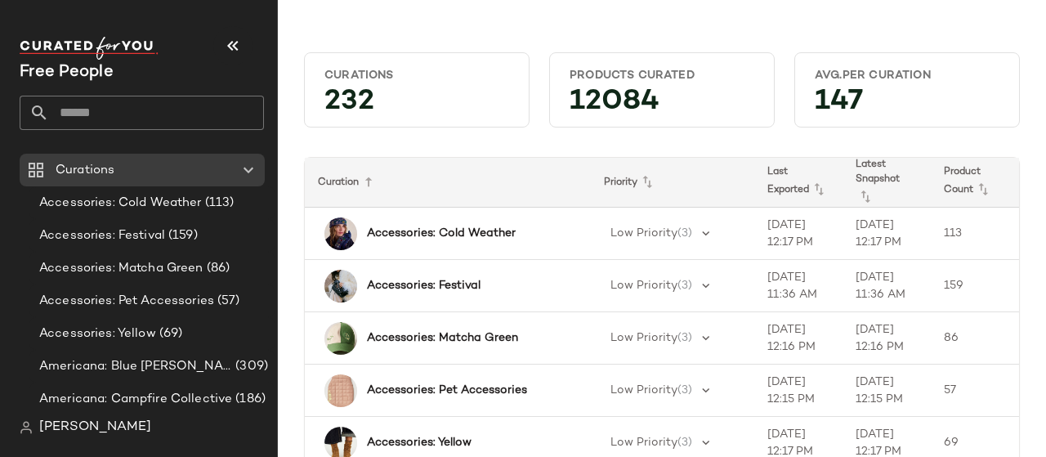  I want to click on span: Accessories: Matcha Green, so click(121, 268).